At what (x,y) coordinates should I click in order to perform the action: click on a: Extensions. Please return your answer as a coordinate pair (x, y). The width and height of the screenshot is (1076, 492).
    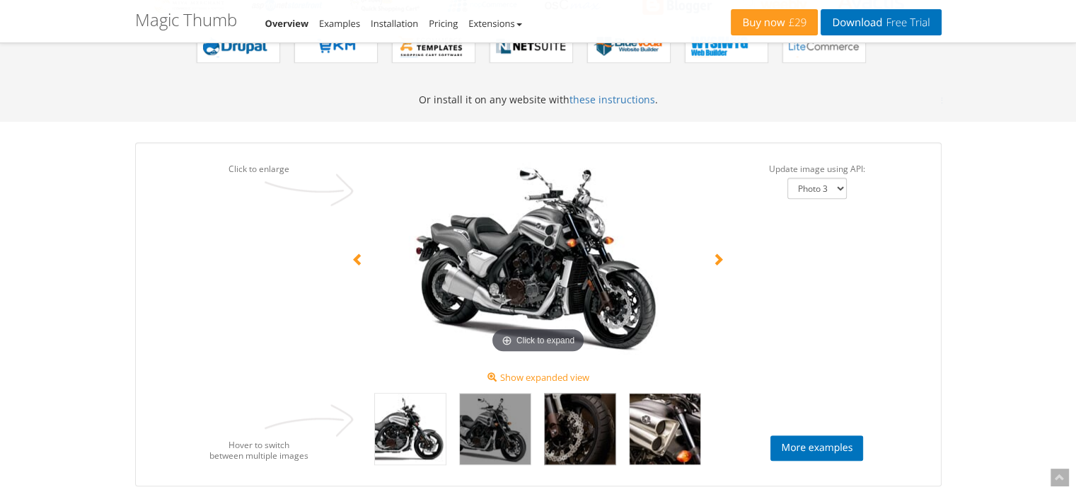
    Looking at the image, I should click on (495, 23).